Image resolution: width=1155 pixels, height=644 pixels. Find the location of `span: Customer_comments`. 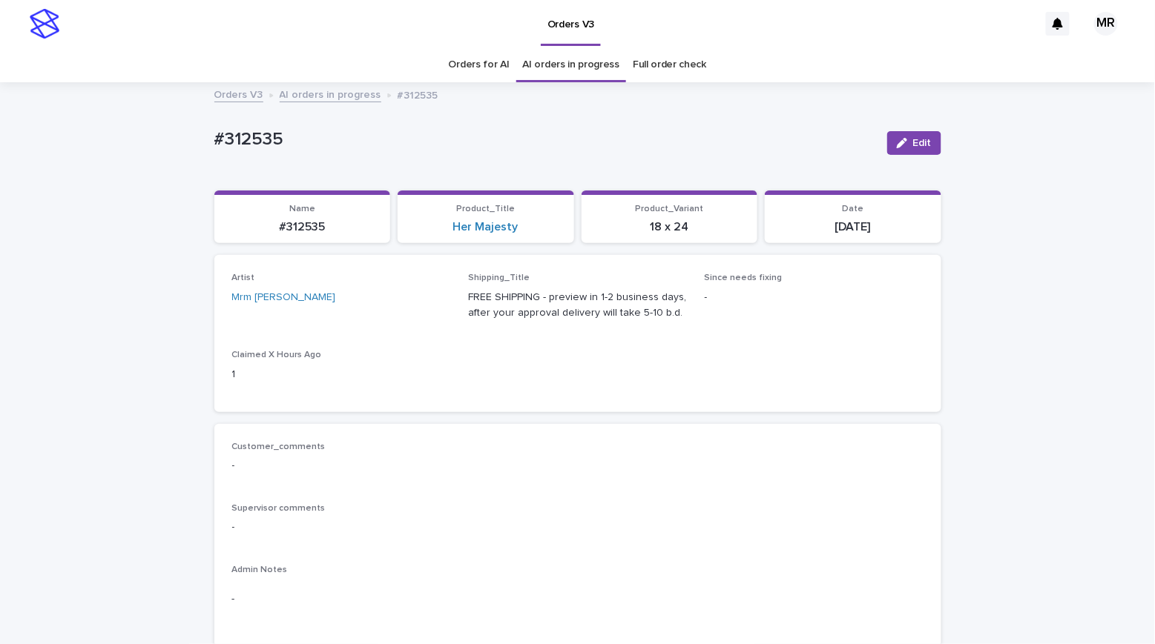

span: Customer_comments is located at coordinates (279, 447).